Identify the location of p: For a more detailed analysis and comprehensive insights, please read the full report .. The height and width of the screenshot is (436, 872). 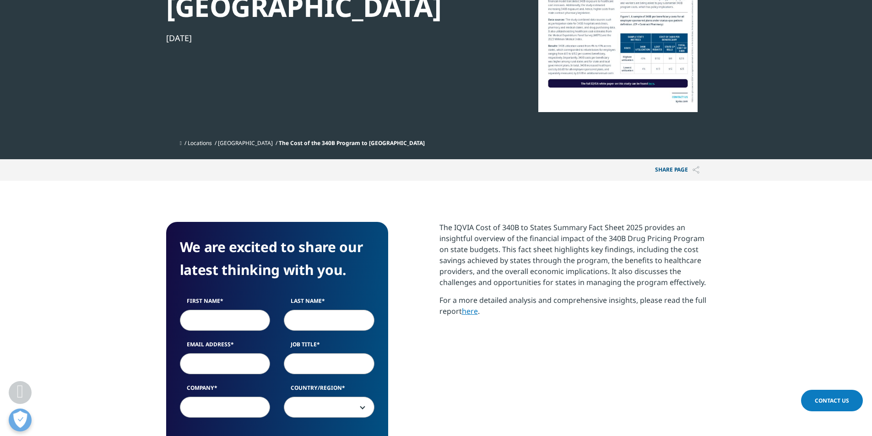
(573, 309).